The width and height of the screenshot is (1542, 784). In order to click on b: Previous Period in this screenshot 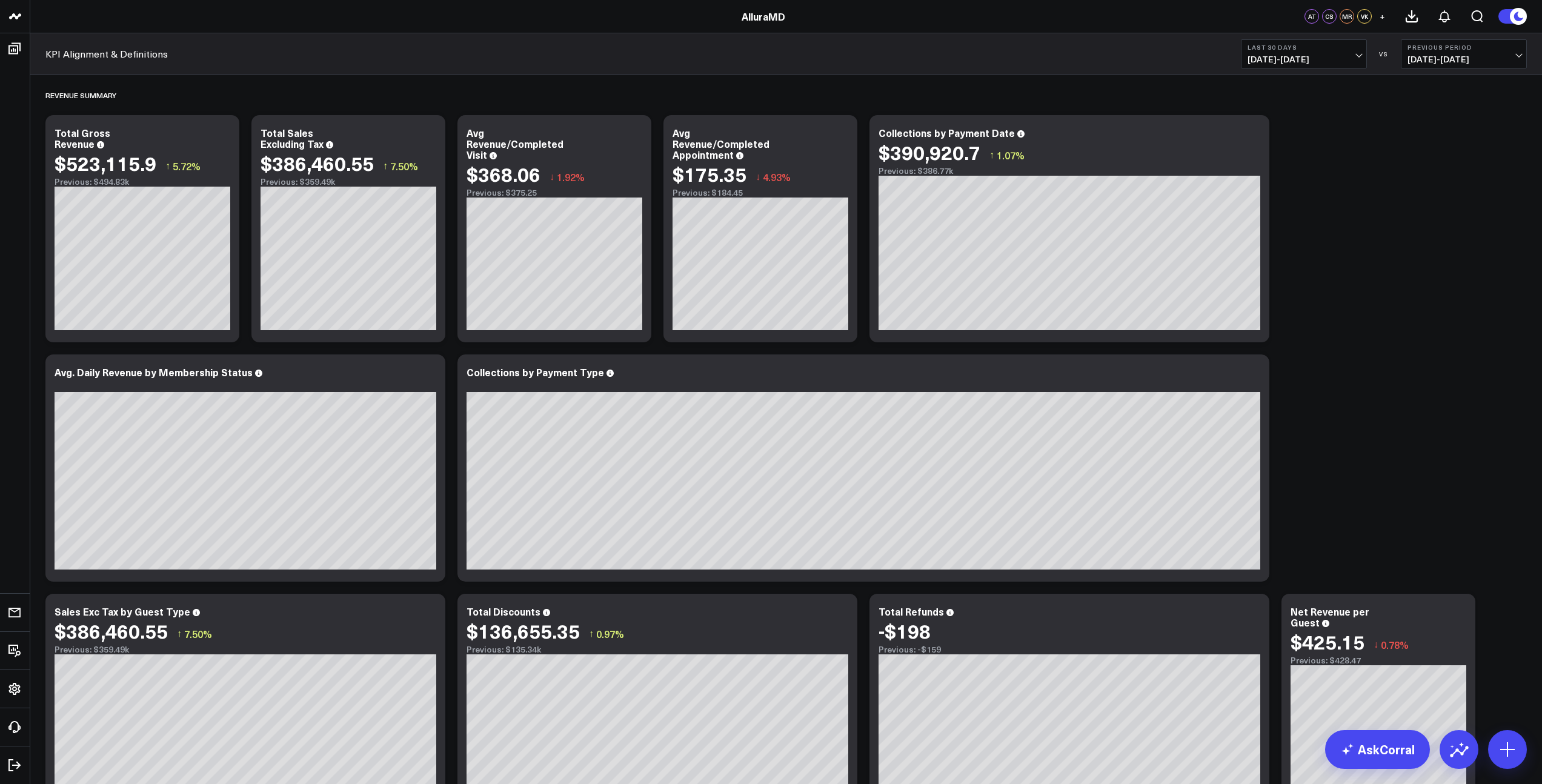, I will do `click(1464, 47)`.